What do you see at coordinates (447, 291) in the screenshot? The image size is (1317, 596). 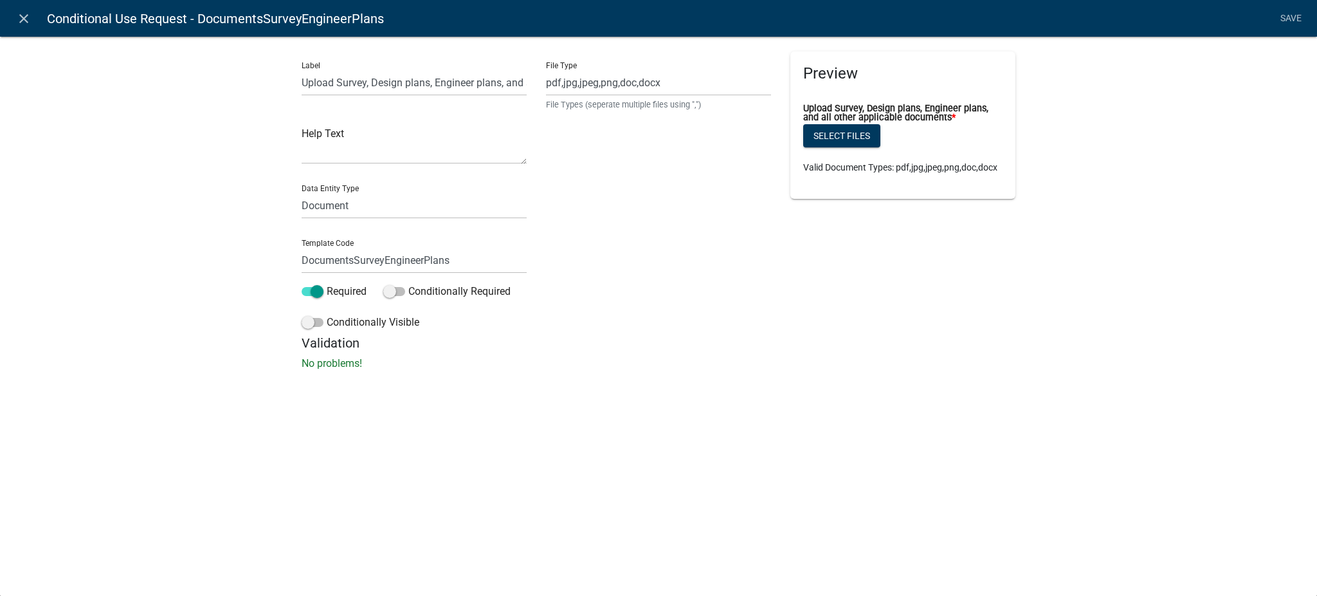 I see `label: Conditionally Required` at bounding box center [447, 291].